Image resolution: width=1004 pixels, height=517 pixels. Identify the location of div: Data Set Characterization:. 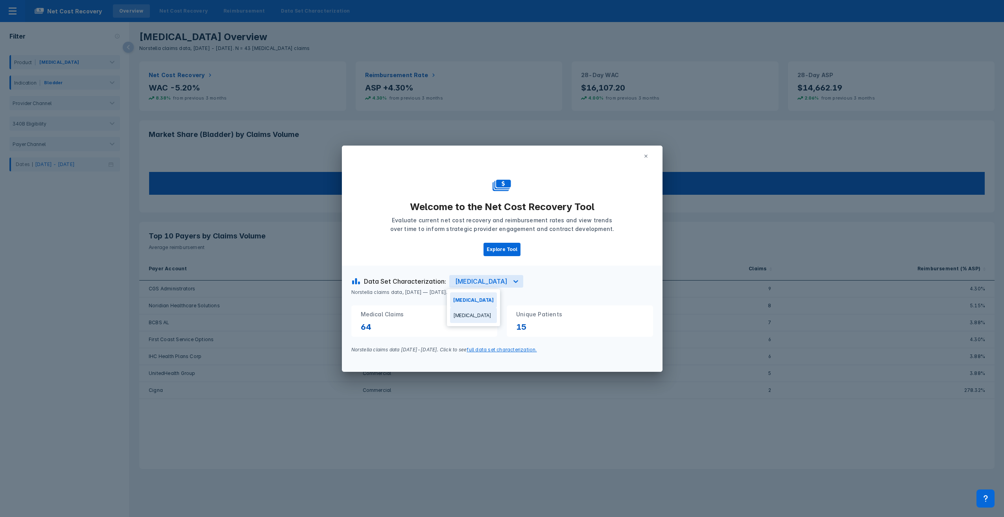
(405, 281).